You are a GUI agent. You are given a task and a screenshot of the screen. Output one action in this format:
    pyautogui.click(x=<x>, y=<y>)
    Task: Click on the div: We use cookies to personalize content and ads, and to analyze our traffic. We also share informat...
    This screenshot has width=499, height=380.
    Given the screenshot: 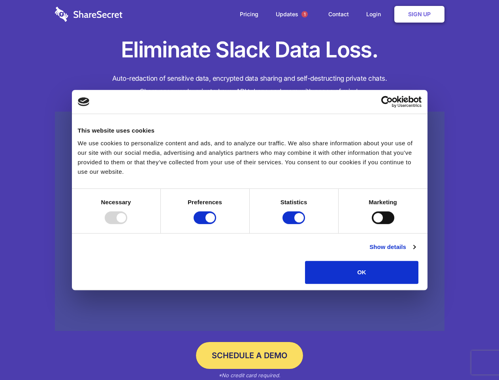 What is the action you would take?
    pyautogui.click(x=250, y=157)
    